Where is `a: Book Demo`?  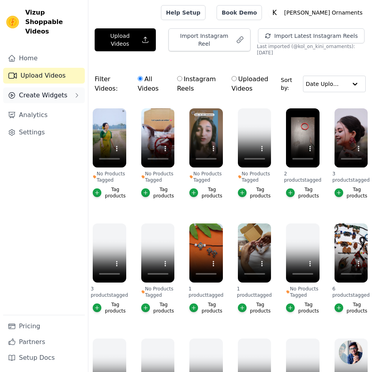
a: Book Demo is located at coordinates (239, 13).